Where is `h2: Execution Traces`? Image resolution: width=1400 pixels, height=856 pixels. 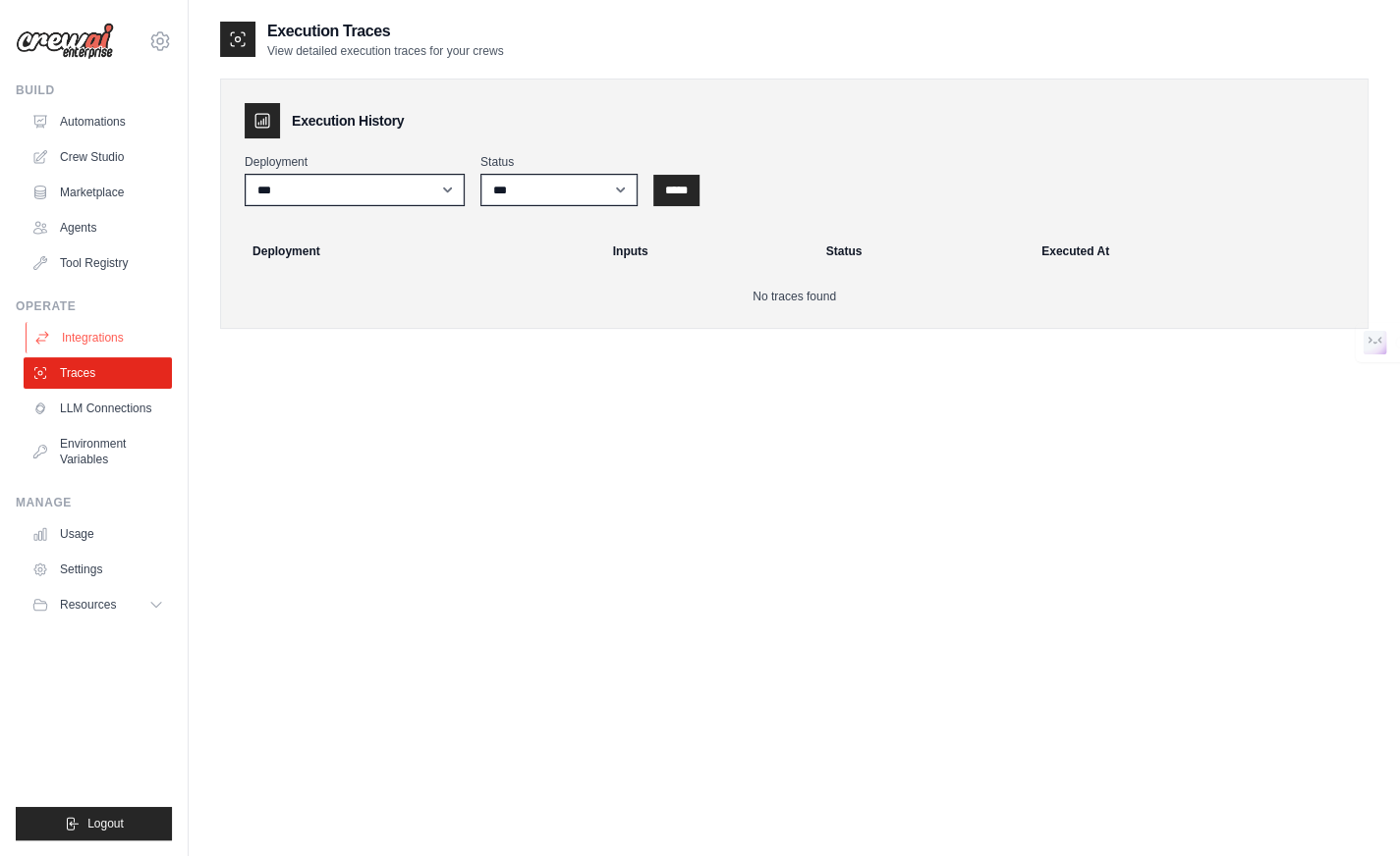 h2: Execution Traces is located at coordinates (385, 31).